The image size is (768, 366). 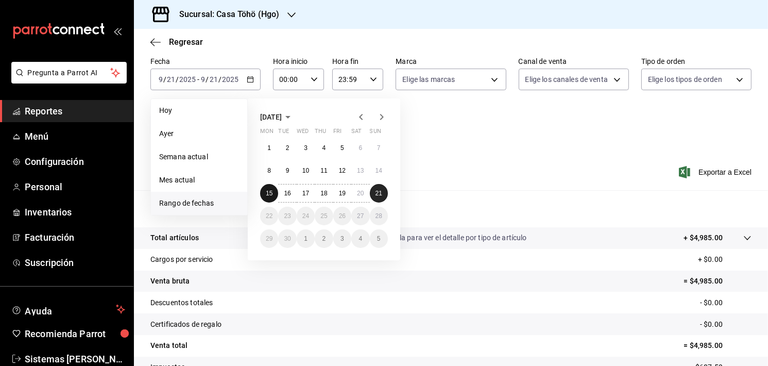 I want to click on abbr: September 2, 2025, so click(x=287, y=148).